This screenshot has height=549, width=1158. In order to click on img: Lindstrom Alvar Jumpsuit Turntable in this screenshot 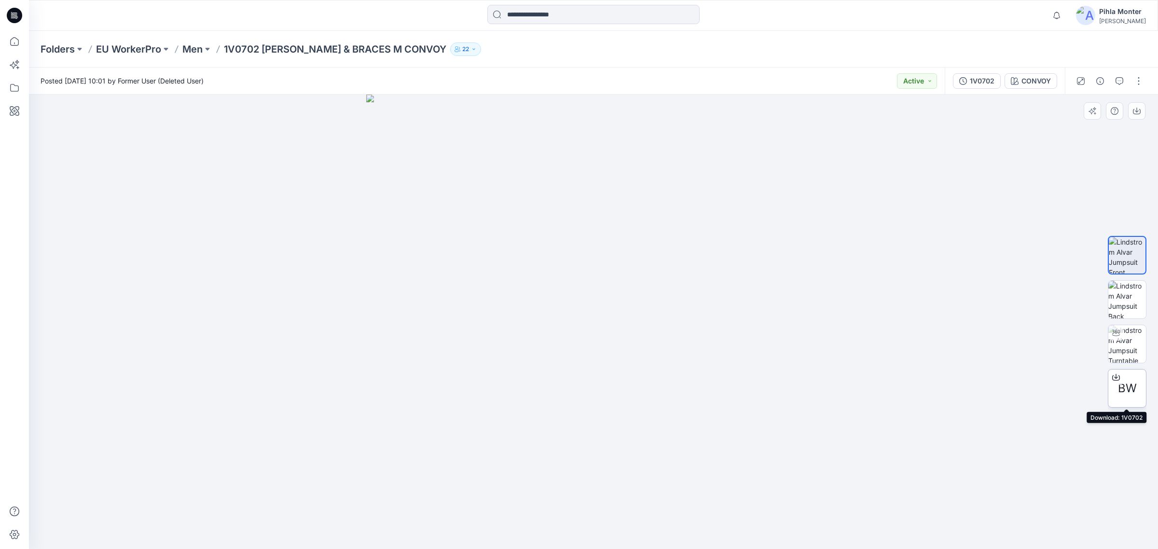, I will do `click(1128, 344)`.